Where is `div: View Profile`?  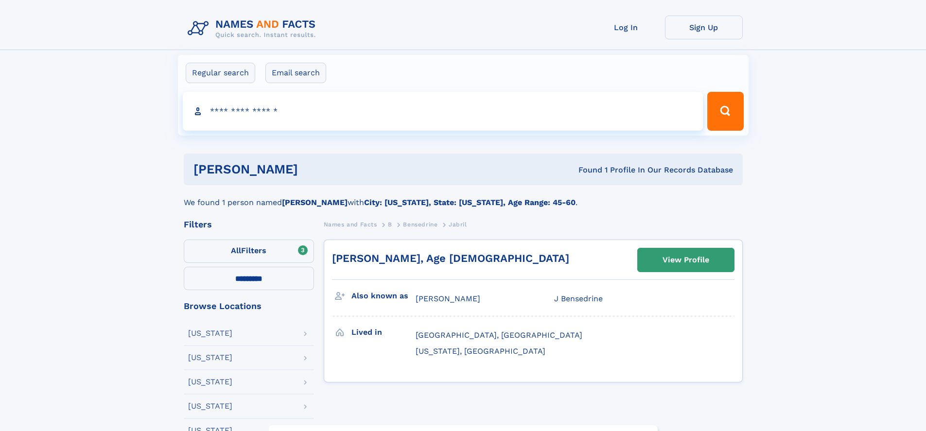
div: View Profile is located at coordinates (686, 260).